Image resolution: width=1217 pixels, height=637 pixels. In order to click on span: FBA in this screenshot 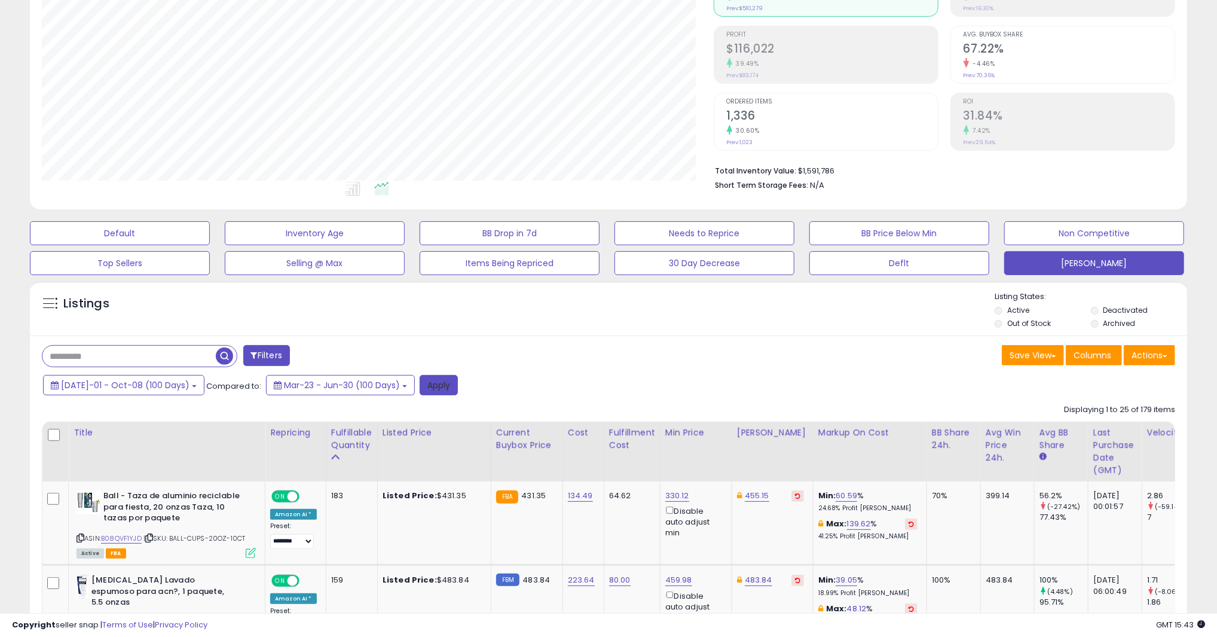, I will do `click(116, 553)`.